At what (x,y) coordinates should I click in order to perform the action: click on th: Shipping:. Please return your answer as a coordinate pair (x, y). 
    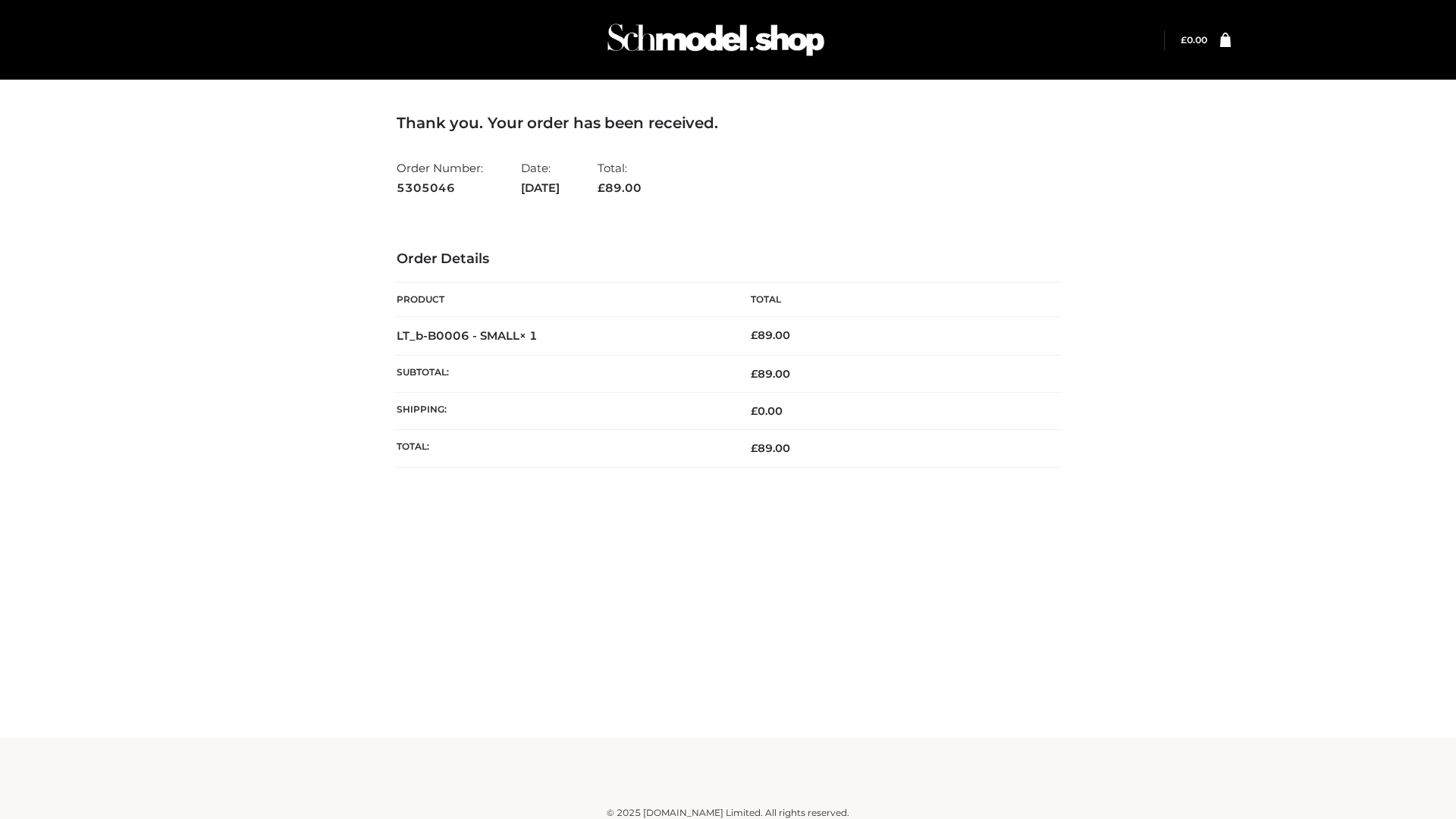
    Looking at the image, I should click on (562, 411).